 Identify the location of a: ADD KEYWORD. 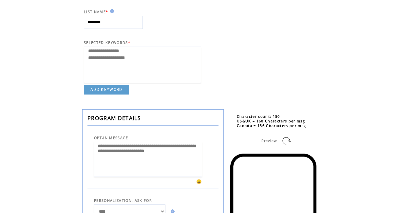
(106, 89).